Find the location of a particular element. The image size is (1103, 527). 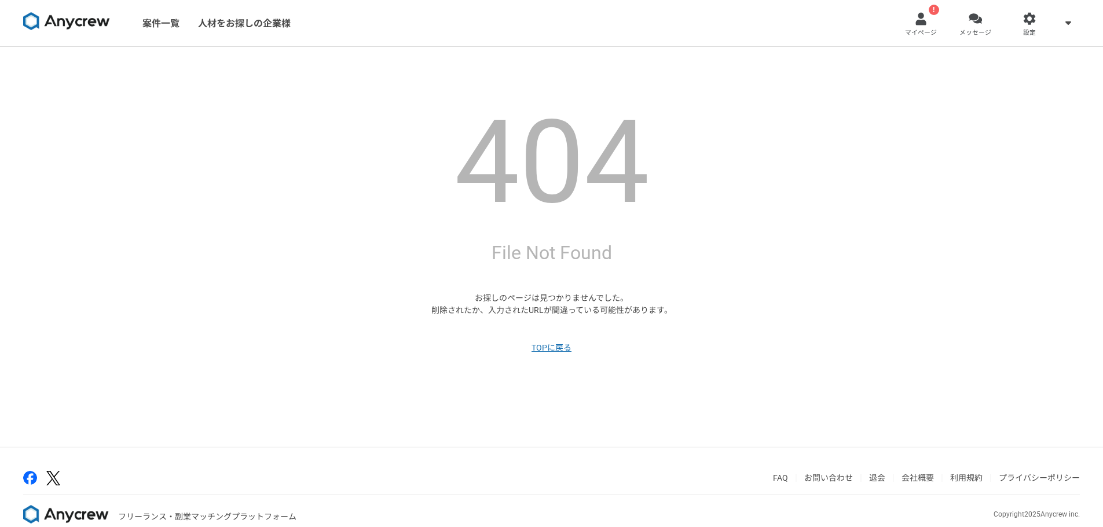

img: facebook-2adfd474.png is located at coordinates (30, 478).